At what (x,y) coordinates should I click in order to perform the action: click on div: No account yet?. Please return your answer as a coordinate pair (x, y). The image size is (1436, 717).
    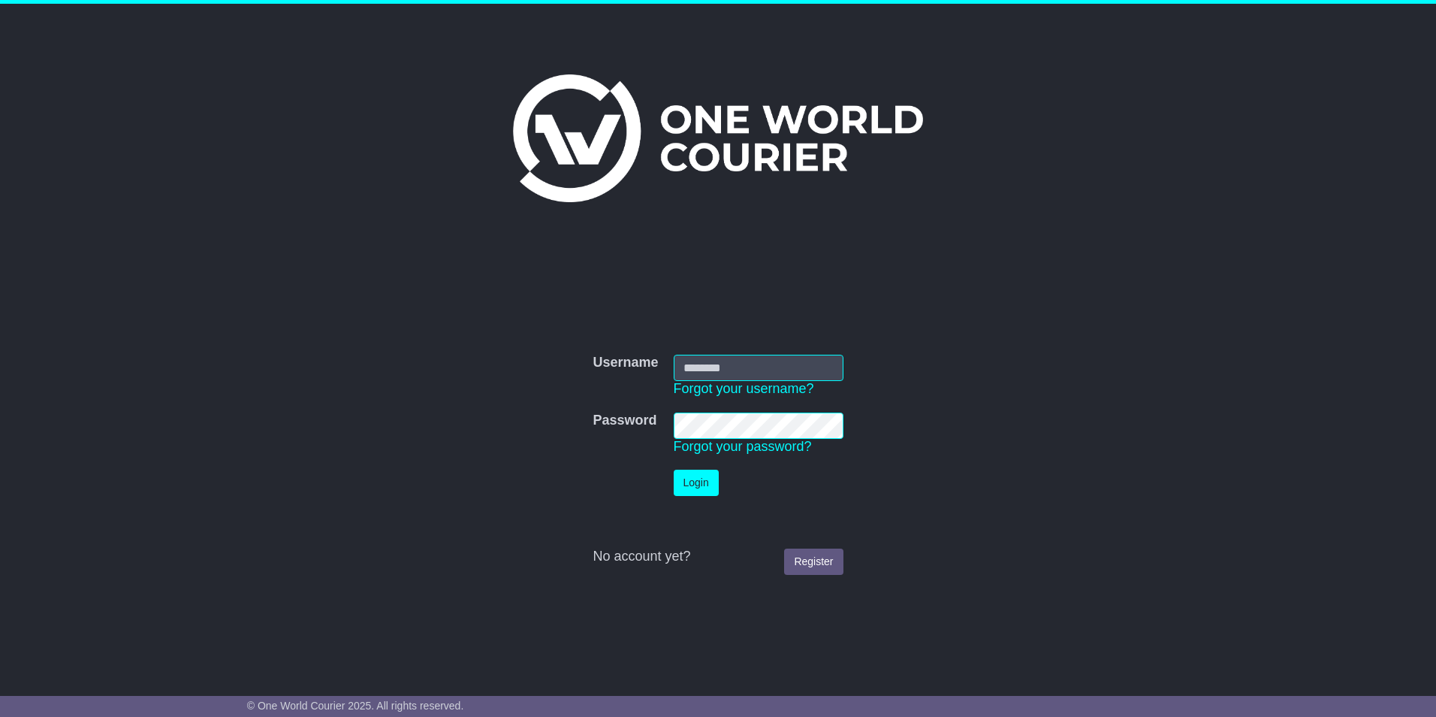
    Looking at the image, I should click on (717, 557).